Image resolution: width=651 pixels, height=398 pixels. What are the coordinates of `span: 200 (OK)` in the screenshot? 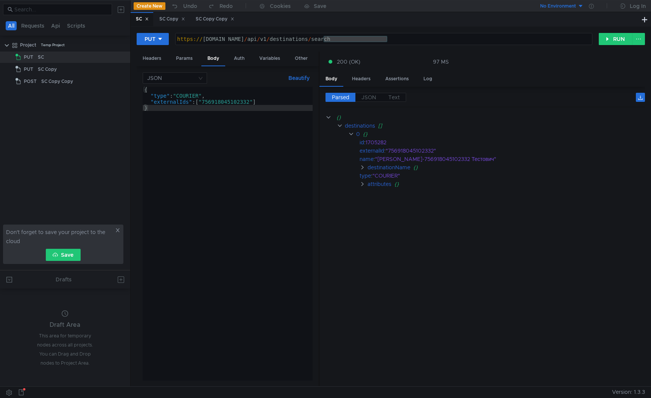 It's located at (348, 62).